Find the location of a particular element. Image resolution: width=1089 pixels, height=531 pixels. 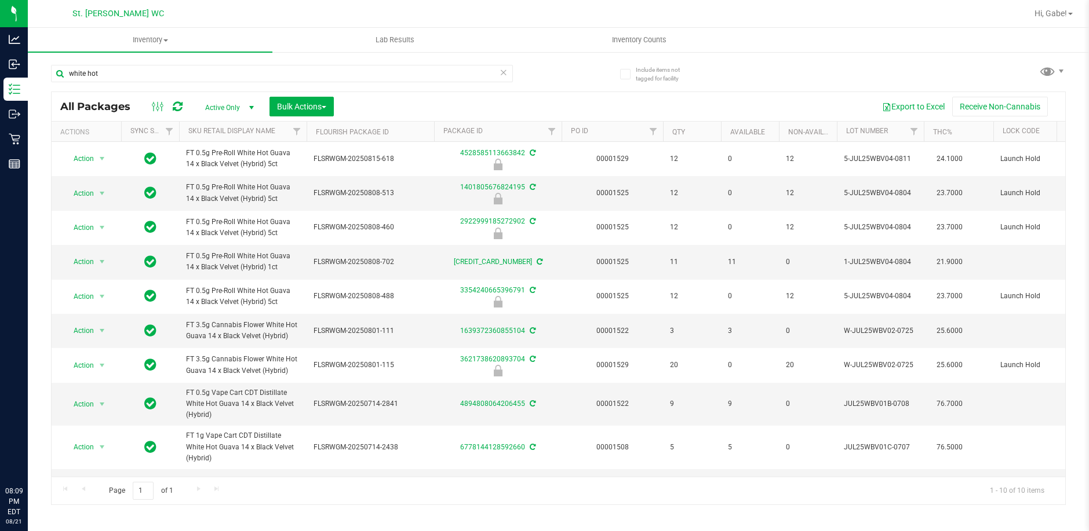

p: 08:09 PM EDT is located at coordinates (14, 502).